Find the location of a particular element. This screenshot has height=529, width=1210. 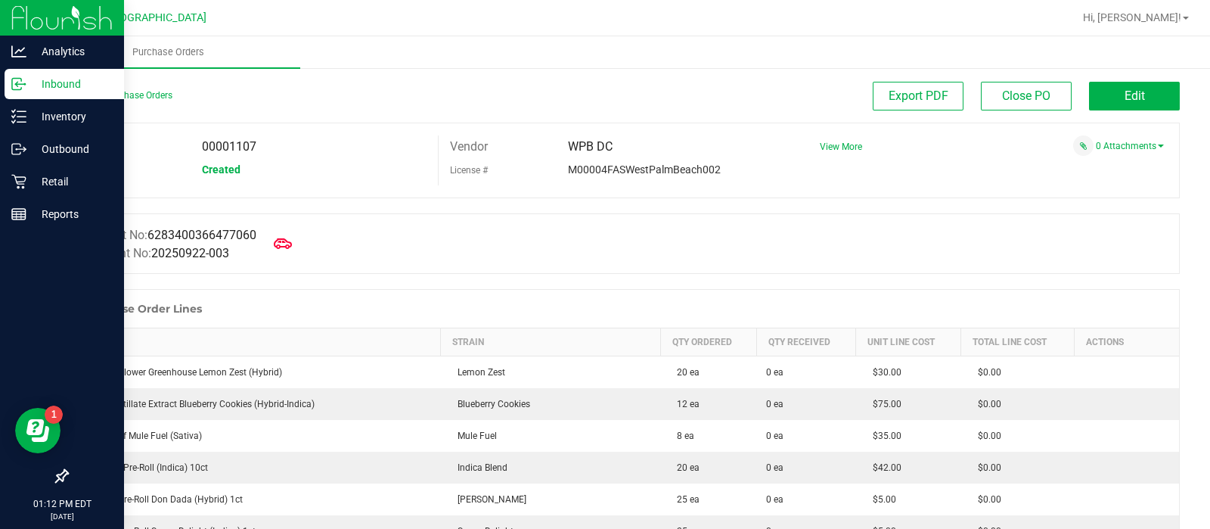

th: Total Line Cost is located at coordinates (1017, 342).